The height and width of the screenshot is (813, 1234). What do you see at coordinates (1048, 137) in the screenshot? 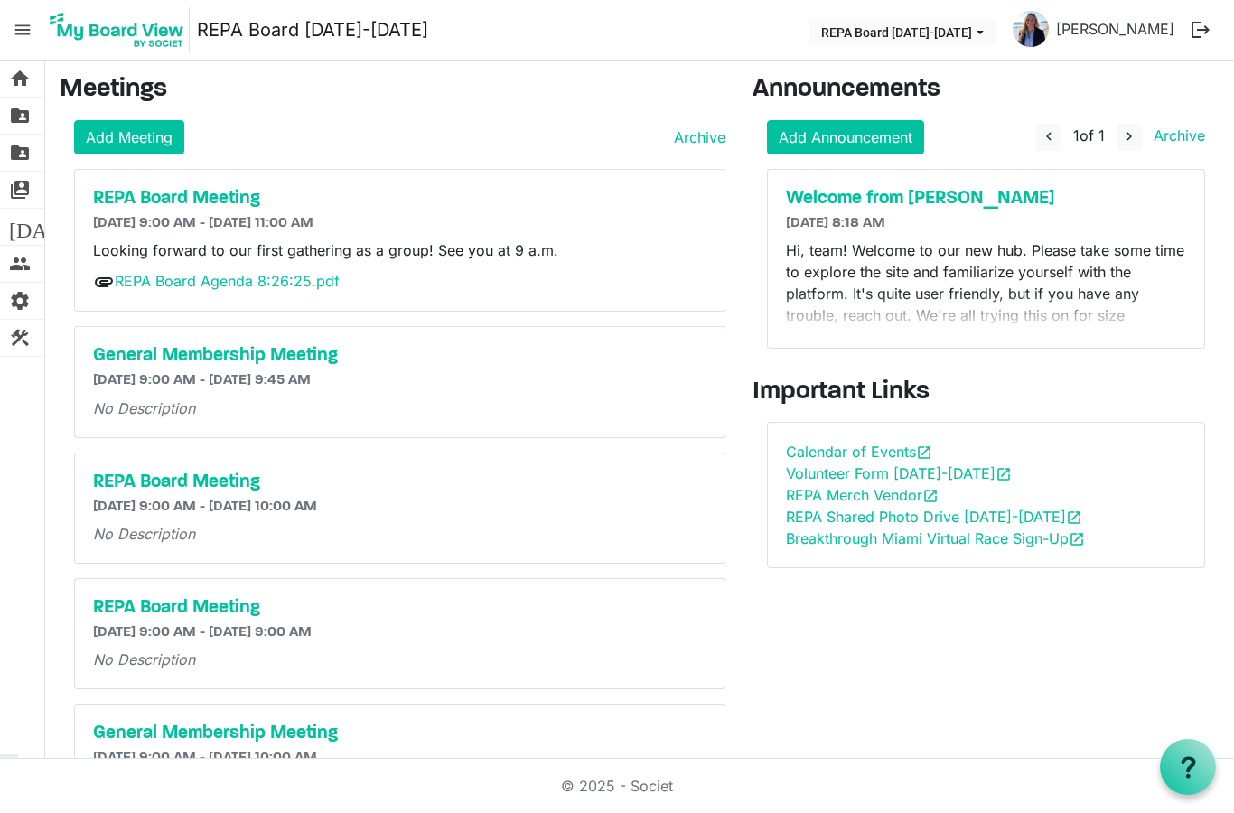
I see `button: navigate_before` at bounding box center [1048, 137].